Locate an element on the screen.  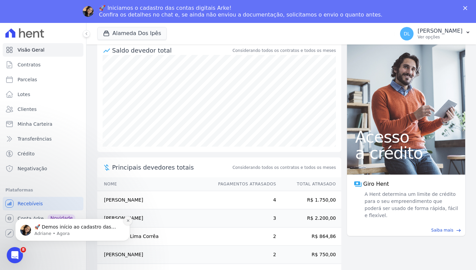
a: Saiba mais east is located at coordinates (406, 231).